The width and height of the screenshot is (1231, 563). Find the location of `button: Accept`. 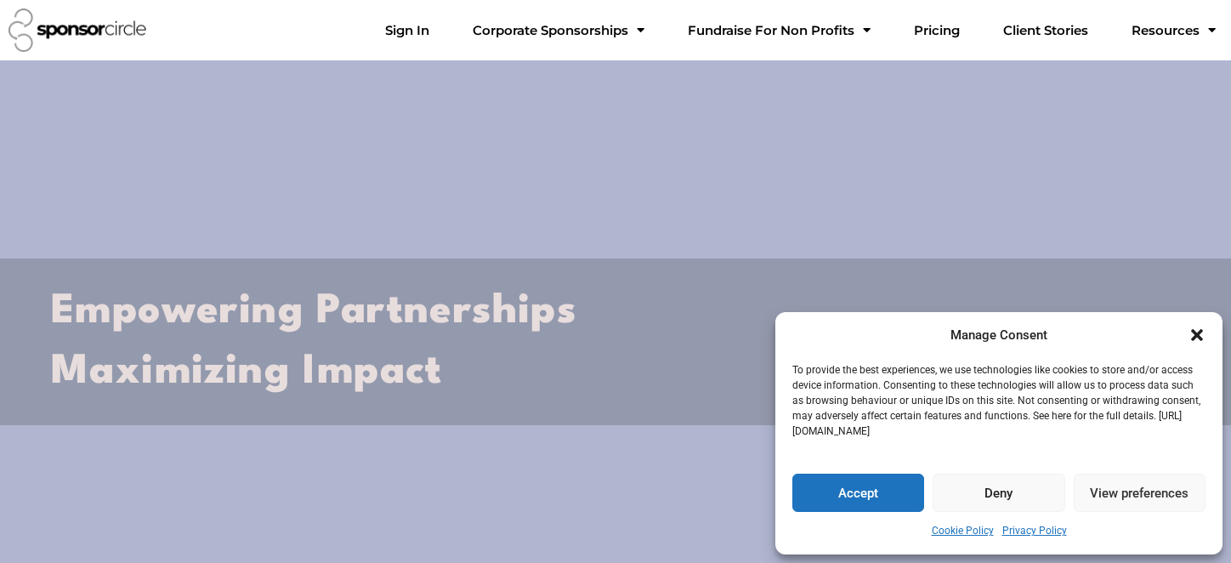

button: Accept is located at coordinates (857, 492).